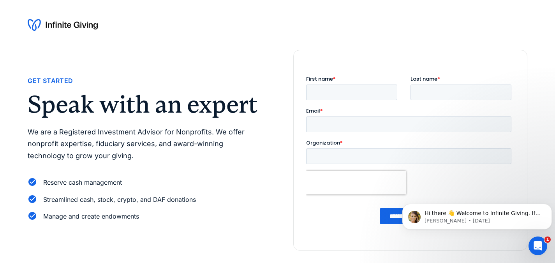  I want to click on h2: Speak with an expert, so click(145, 104).